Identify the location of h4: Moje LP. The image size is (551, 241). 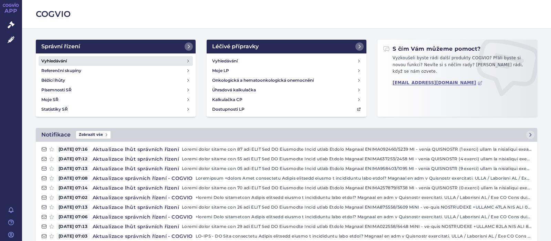
(220, 71).